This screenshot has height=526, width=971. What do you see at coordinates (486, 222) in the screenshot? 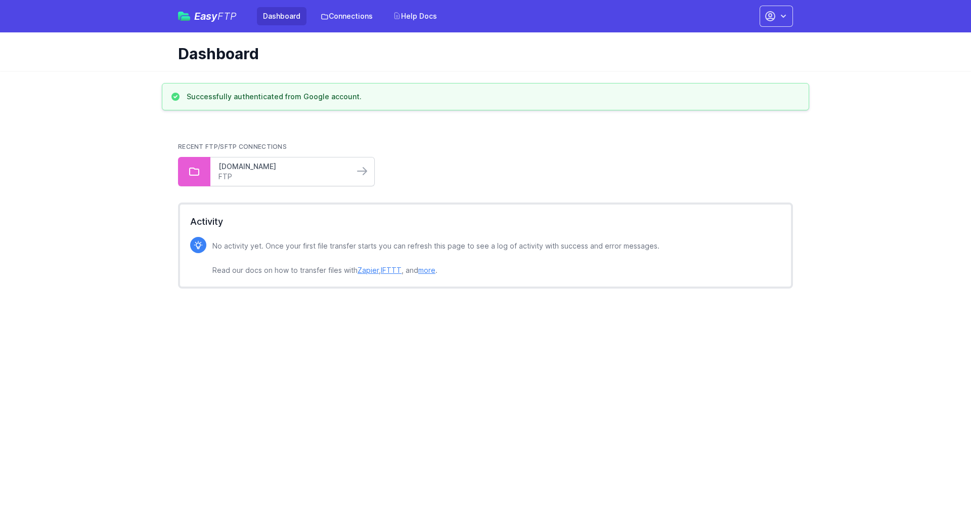
I see `h2: Activity` at bounding box center [486, 222].